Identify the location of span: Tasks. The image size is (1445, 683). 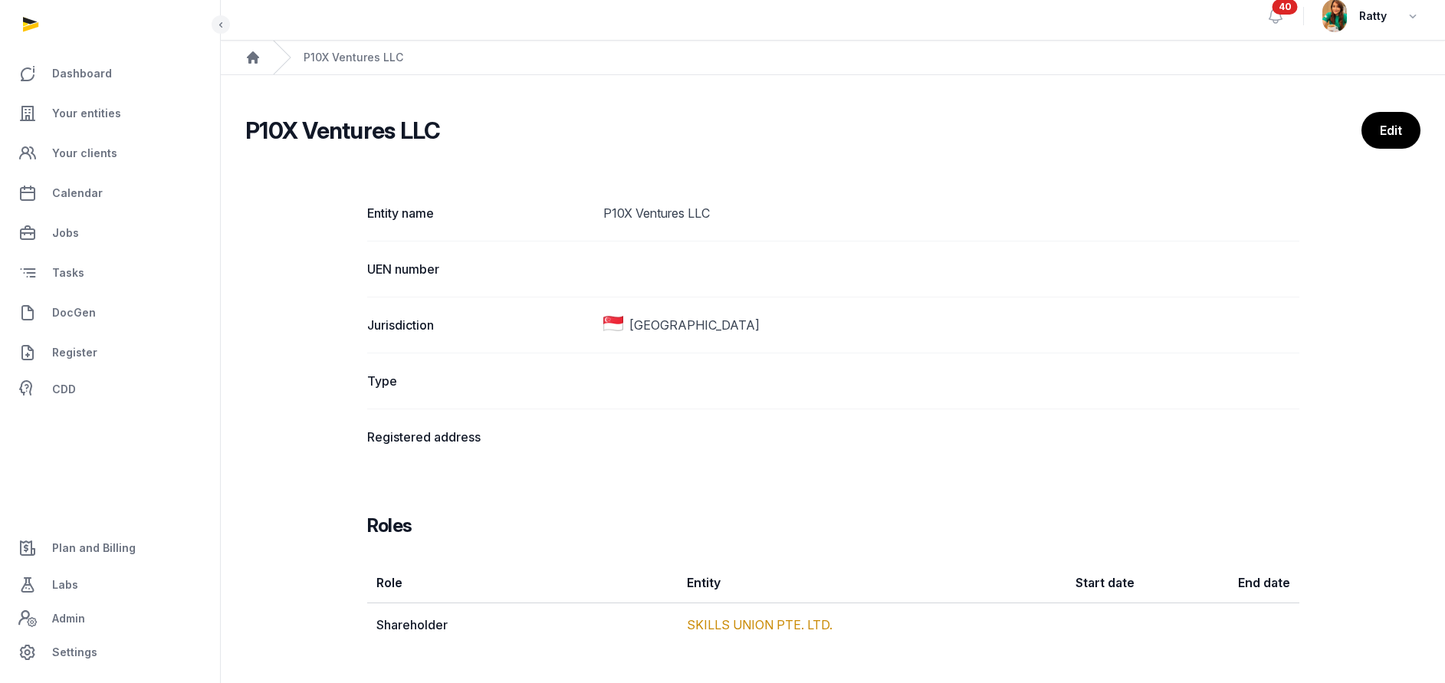
(68, 273).